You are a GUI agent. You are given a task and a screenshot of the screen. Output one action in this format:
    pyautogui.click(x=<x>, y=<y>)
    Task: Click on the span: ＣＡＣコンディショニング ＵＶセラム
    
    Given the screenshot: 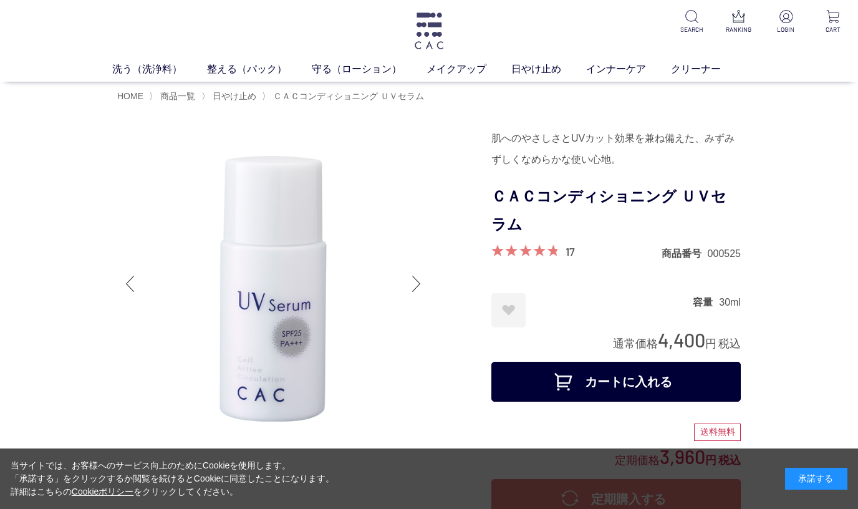 What is the action you would take?
    pyautogui.click(x=349, y=96)
    